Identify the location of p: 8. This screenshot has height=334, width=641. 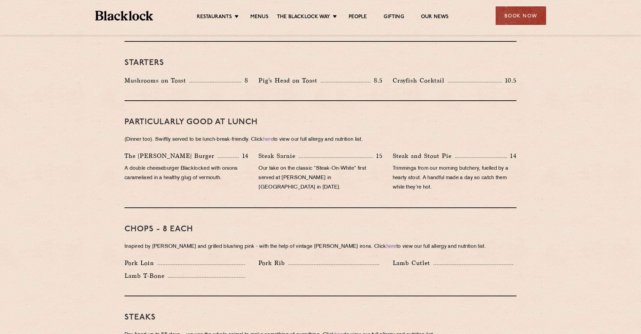
(245, 80).